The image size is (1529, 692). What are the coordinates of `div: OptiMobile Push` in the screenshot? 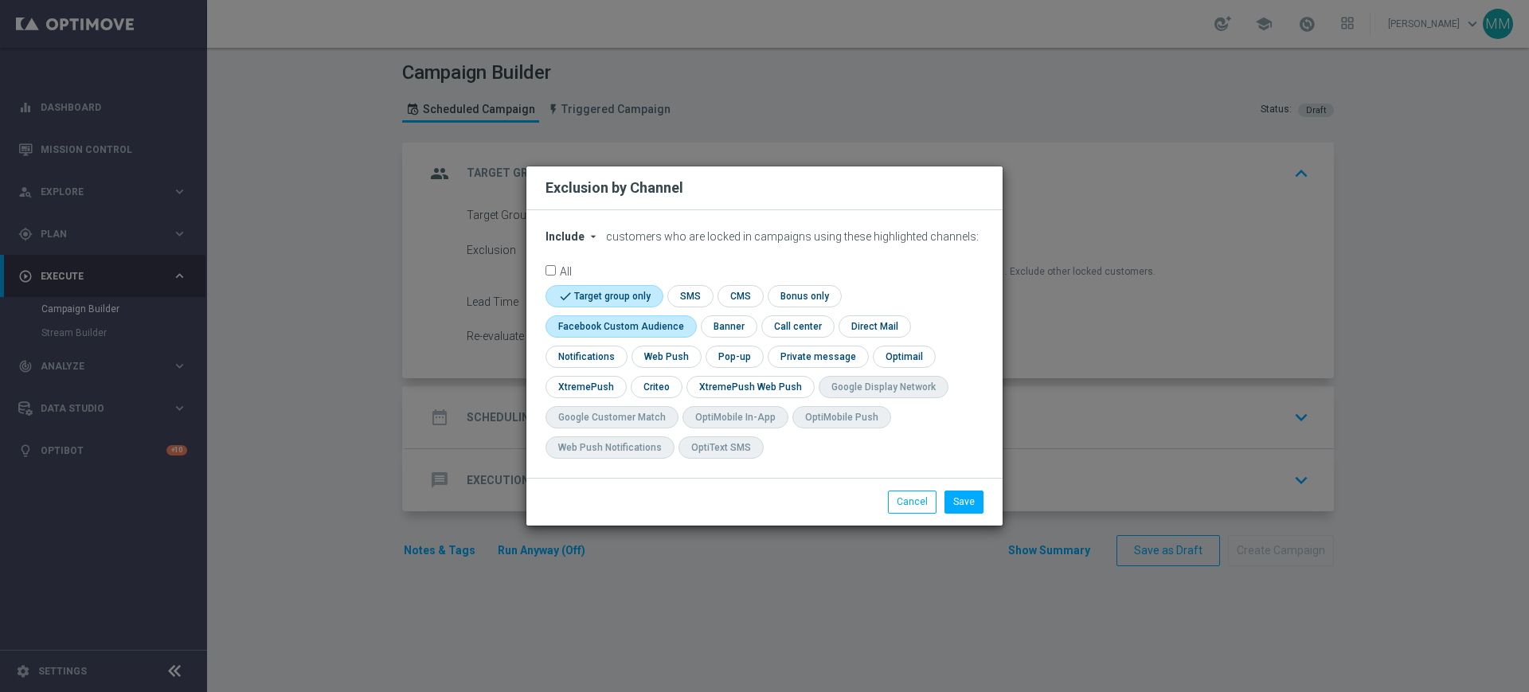 It's located at (842, 417).